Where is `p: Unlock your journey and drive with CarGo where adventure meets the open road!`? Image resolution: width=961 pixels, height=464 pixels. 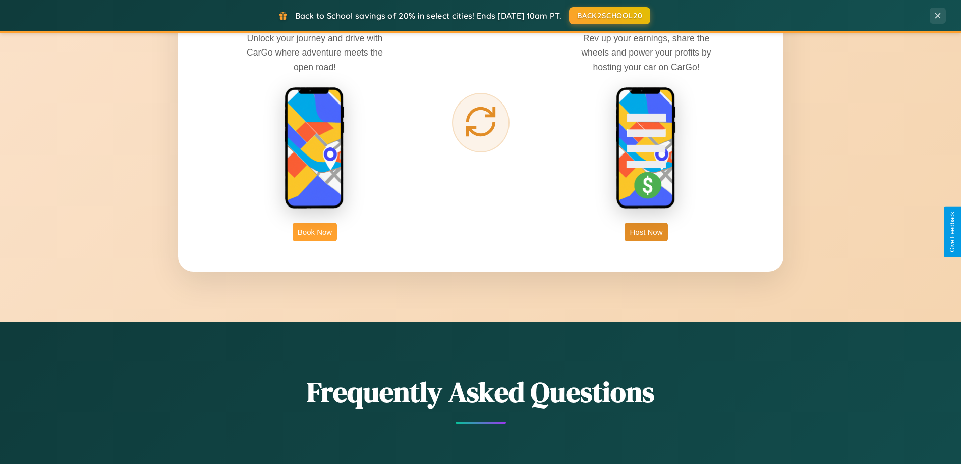 p: Unlock your journey and drive with CarGo where adventure meets the open road! is located at coordinates (315, 52).